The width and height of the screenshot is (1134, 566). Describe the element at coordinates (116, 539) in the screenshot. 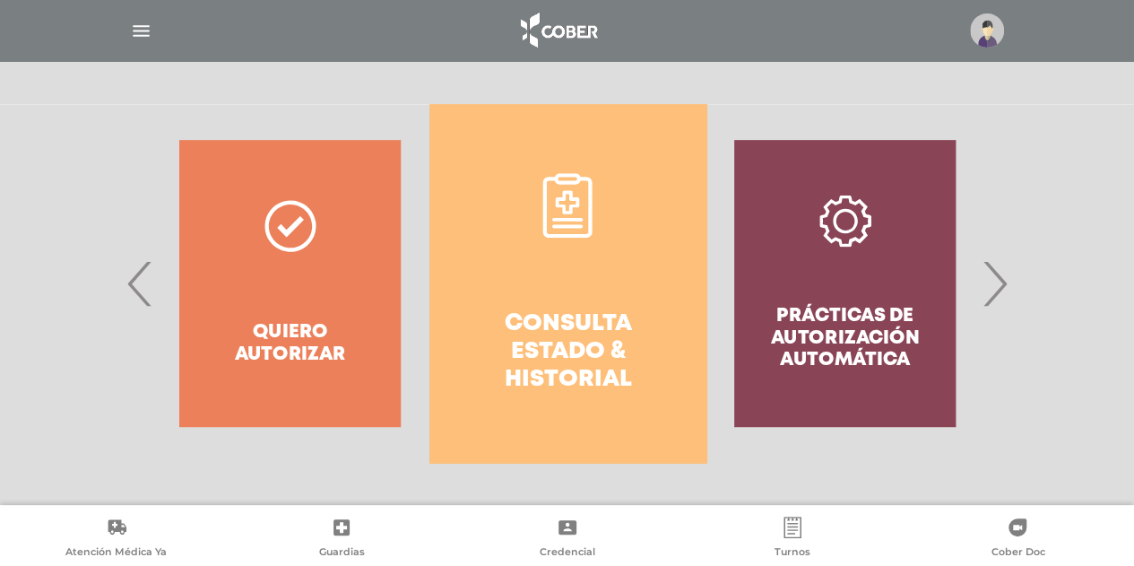

I see `a: Atención Médica Ya` at that location.